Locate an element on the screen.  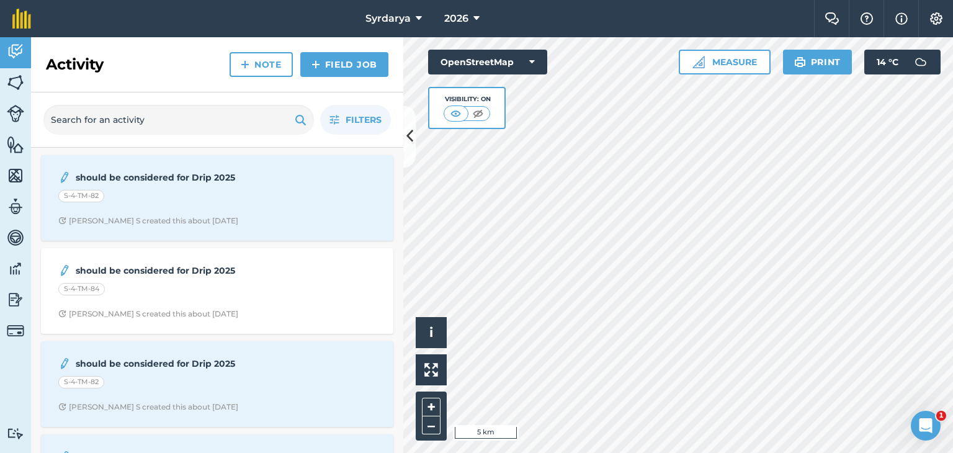
img: A cog icon is located at coordinates (936, 19).